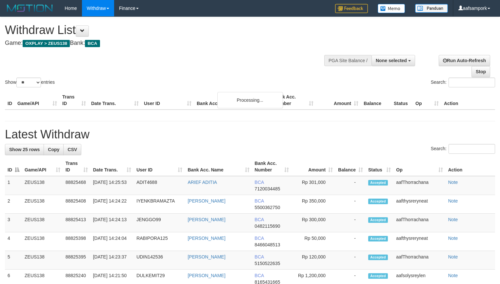 This screenshot has height=284, width=500. I want to click on th: Trans ID, so click(74, 100).